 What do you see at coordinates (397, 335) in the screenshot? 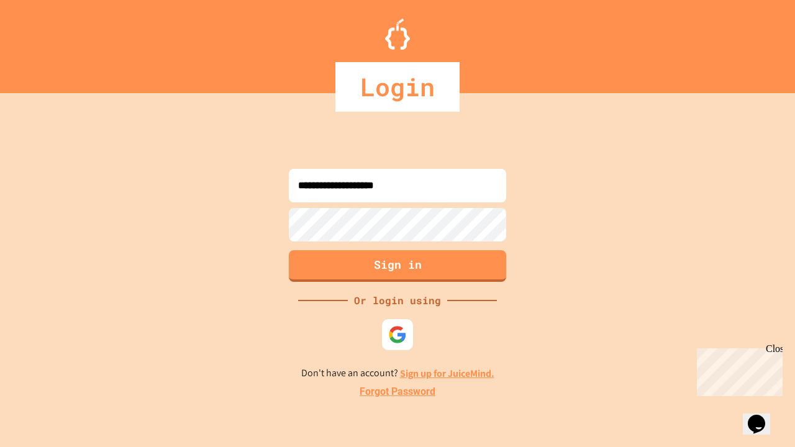
I see `img: google-icon.svg` at bounding box center [397, 335].